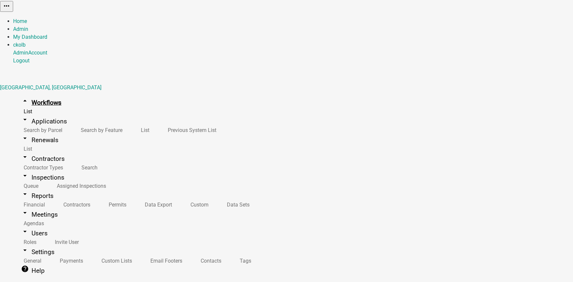  What do you see at coordinates (31, 261) in the screenshot?
I see `a: General` at bounding box center [31, 261].